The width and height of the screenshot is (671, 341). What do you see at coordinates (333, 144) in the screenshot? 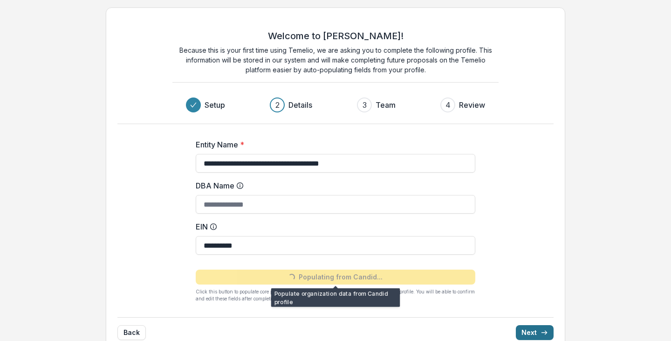
I see `label: Entity Name` at bounding box center [333, 144].